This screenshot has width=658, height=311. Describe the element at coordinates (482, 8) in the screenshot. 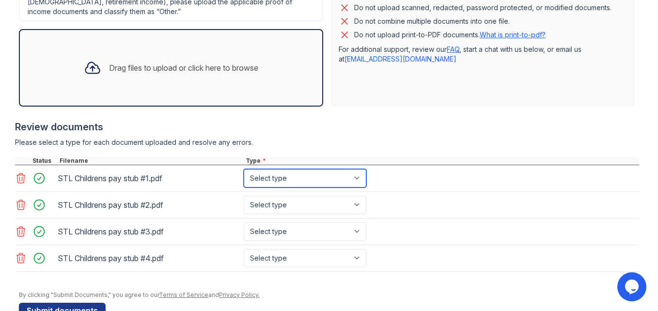

I see `div: Do not upload scanned, redacted, password protected, or modified documents.` at that location.